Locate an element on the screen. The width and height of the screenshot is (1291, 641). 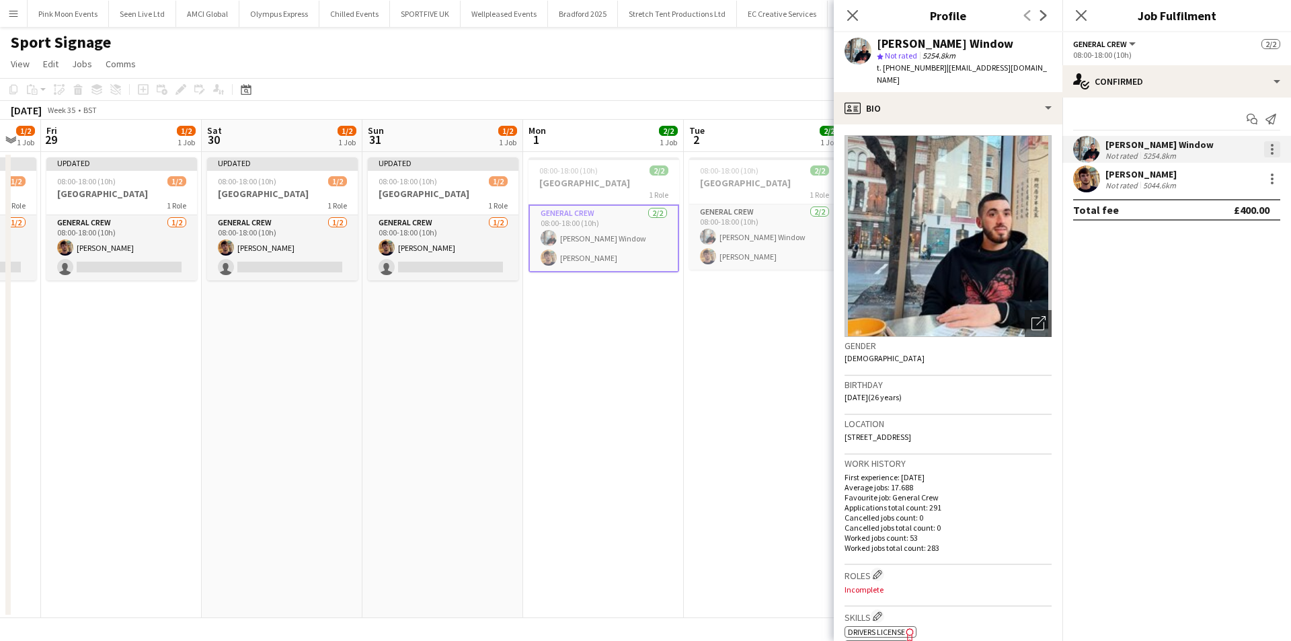
span: 31 is located at coordinates (374, 139).